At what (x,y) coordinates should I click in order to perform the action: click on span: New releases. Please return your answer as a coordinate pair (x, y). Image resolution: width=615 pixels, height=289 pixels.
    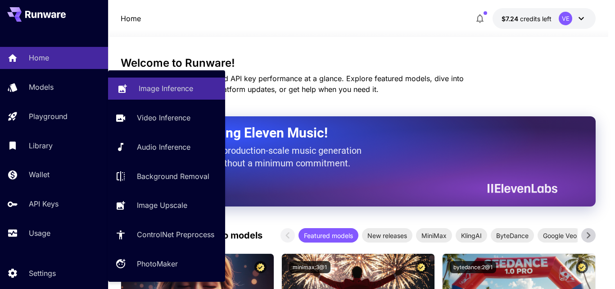
    Looking at the image, I should click on (387, 235).